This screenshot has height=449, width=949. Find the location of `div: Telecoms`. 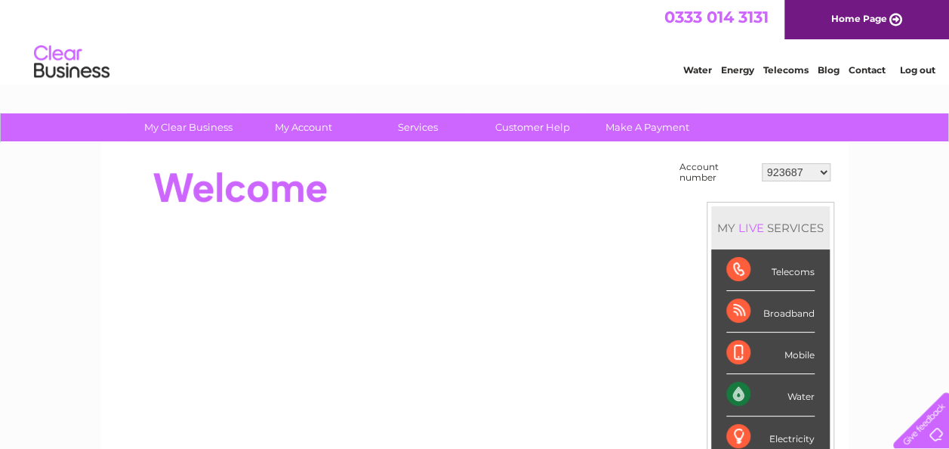

div: Telecoms is located at coordinates (770, 270).